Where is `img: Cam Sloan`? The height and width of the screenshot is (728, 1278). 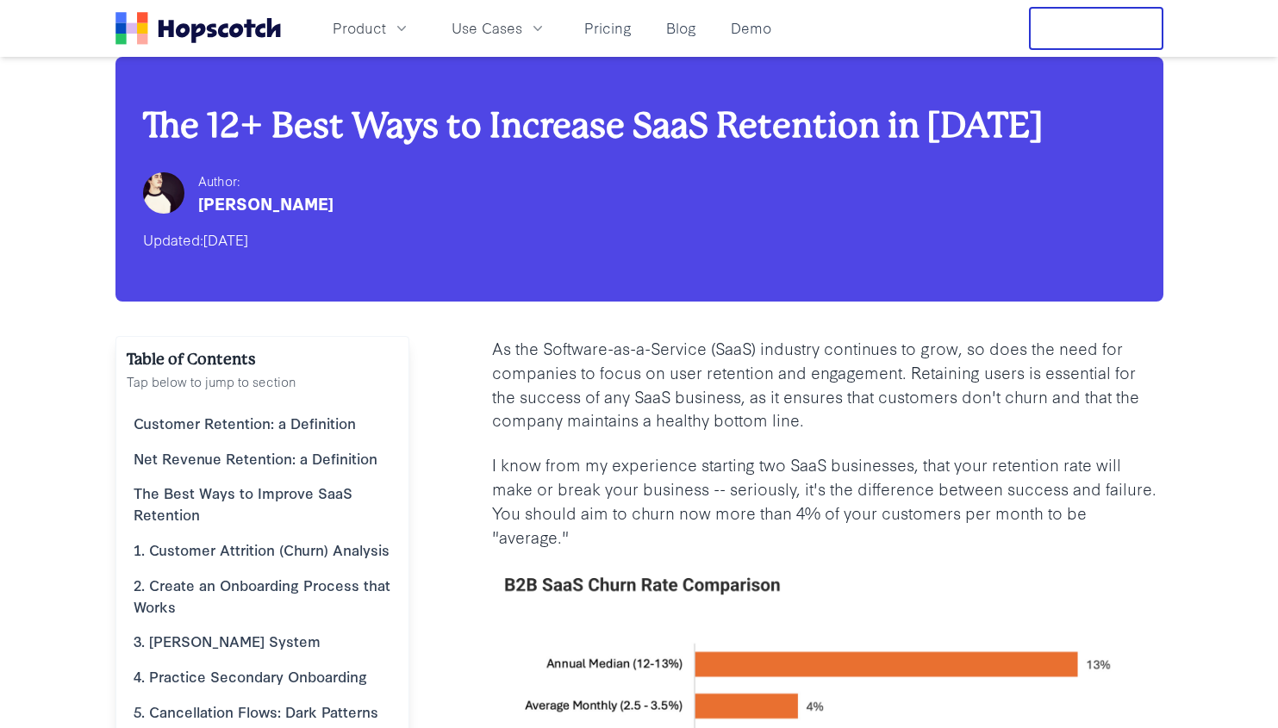 img: Cam Sloan is located at coordinates (164, 193).